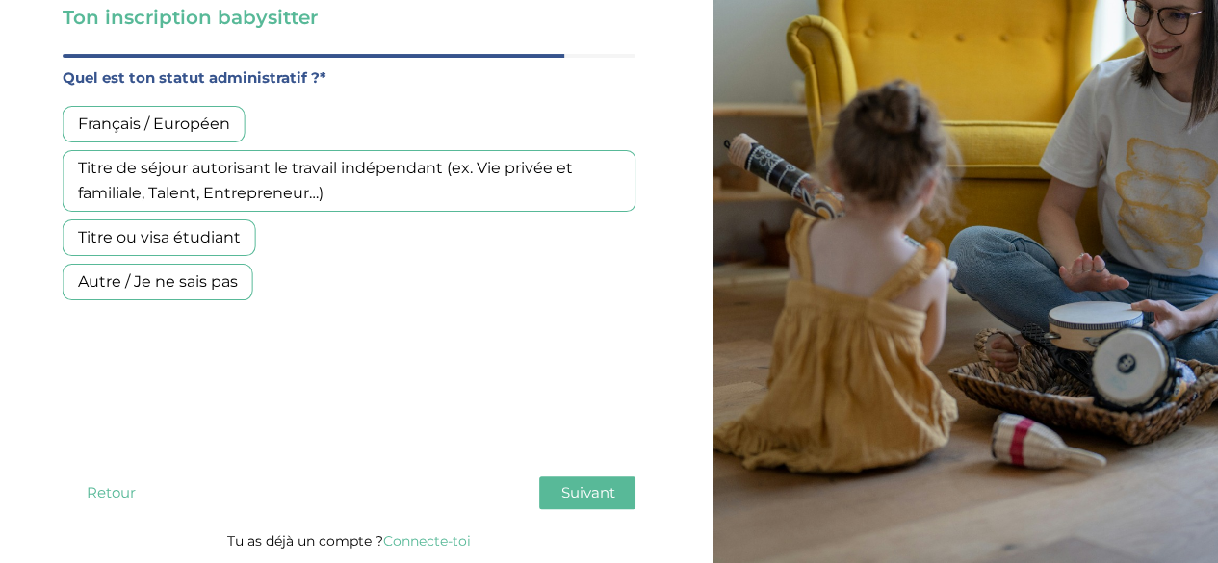  Describe the element at coordinates (348, 78) in the screenshot. I see `label: Quel est ton statut administratif ?*` at that location.